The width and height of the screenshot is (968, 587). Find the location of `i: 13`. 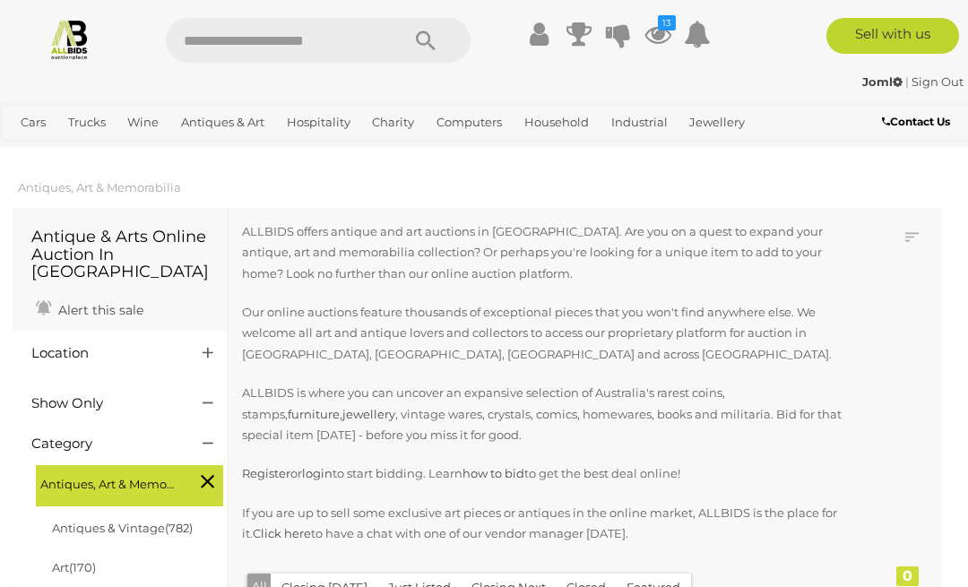

i: 13 is located at coordinates (667, 22).